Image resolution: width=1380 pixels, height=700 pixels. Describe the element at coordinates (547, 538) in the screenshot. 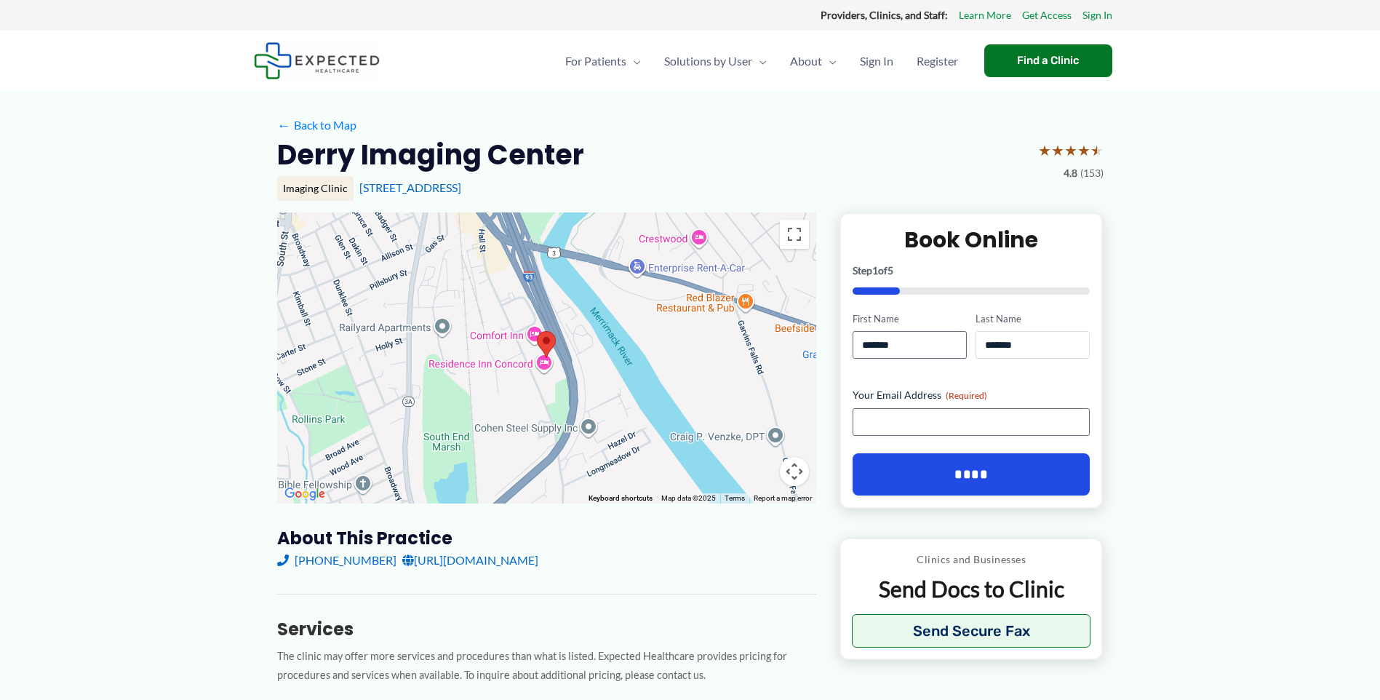

I see `h3: About this practice` at that location.